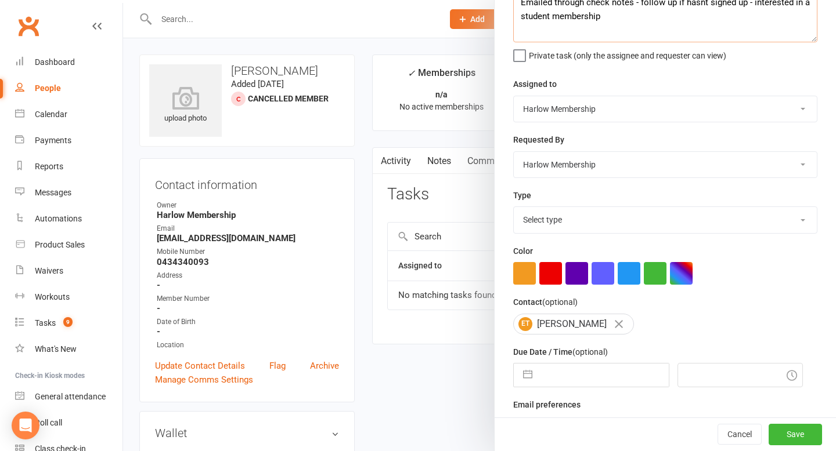 The width and height of the screenshot is (836, 451). What do you see at coordinates (68, 114) in the screenshot?
I see `a: Calendar` at bounding box center [68, 114].